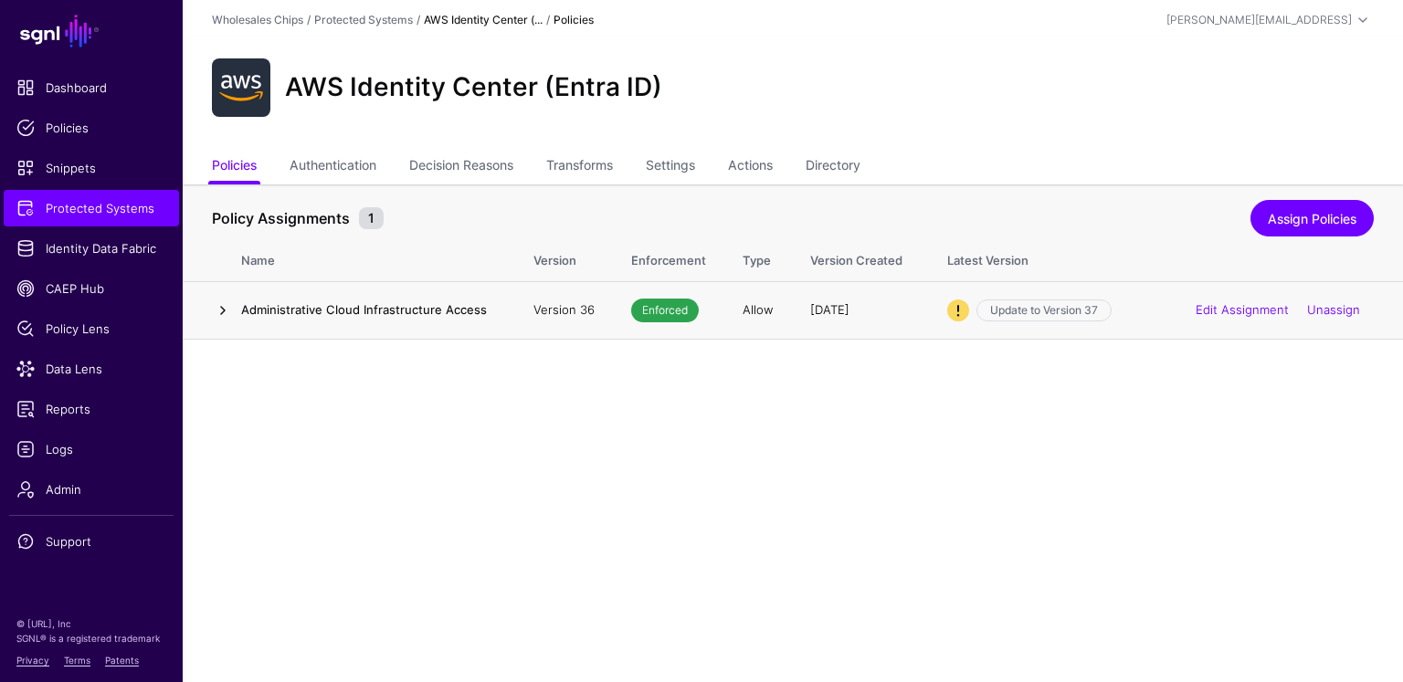 This screenshot has height=682, width=1403. Describe the element at coordinates (91, 128) in the screenshot. I see `span: Policies` at that location.